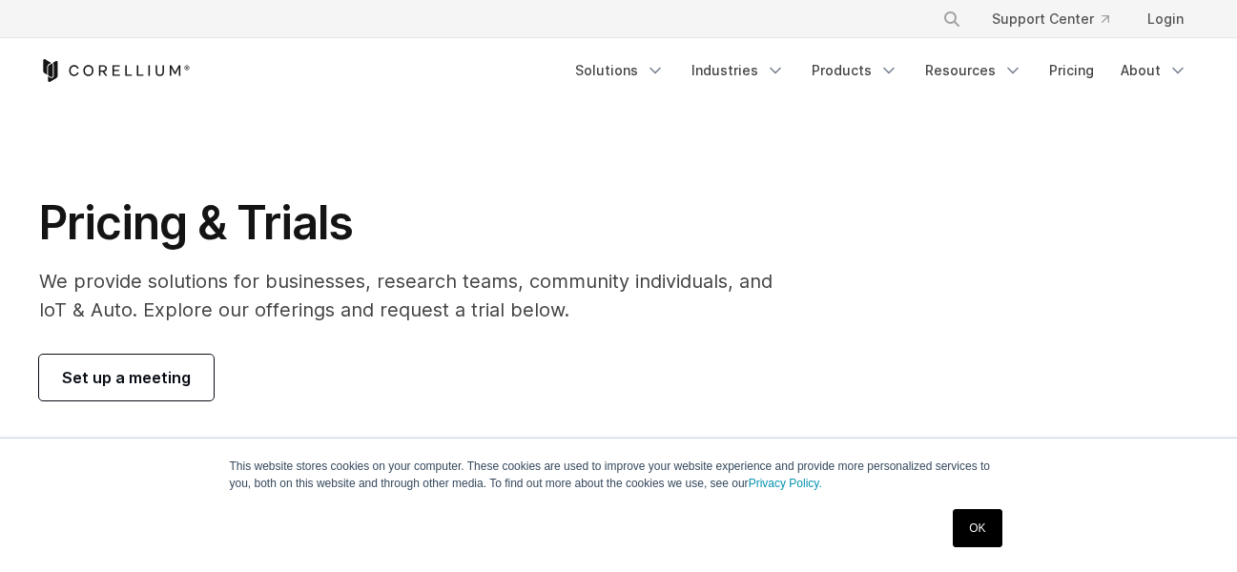  Describe the element at coordinates (738, 71) in the screenshot. I see `a: Industries` at that location.